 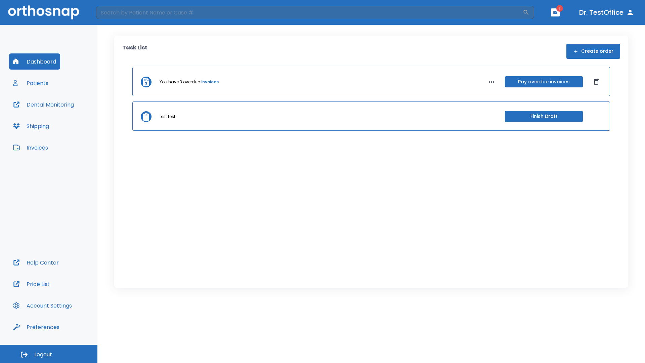 What do you see at coordinates (210, 82) in the screenshot?
I see `a: invoices` at bounding box center [210, 82].